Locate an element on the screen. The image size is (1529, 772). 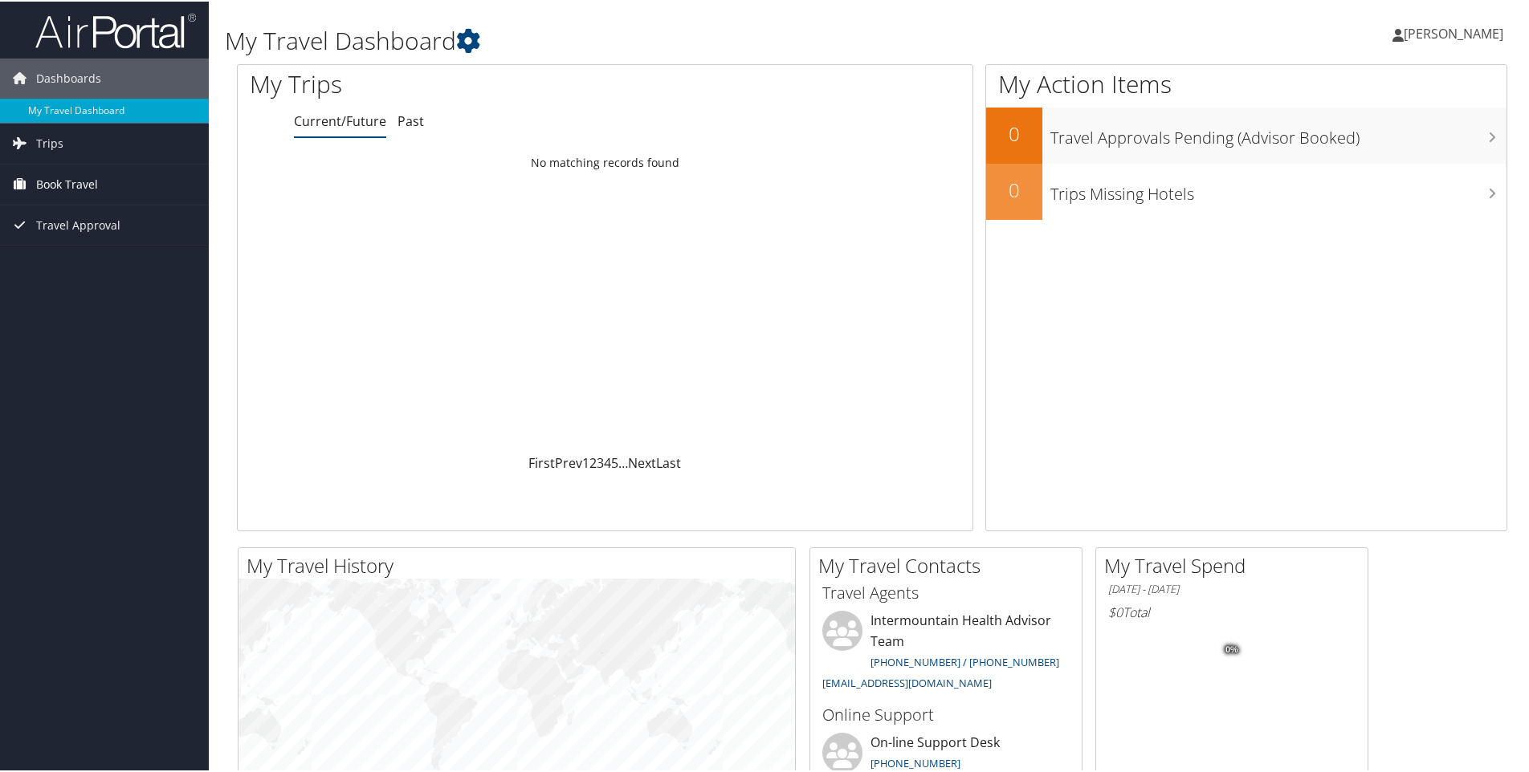
a: 1 is located at coordinates (585, 462).